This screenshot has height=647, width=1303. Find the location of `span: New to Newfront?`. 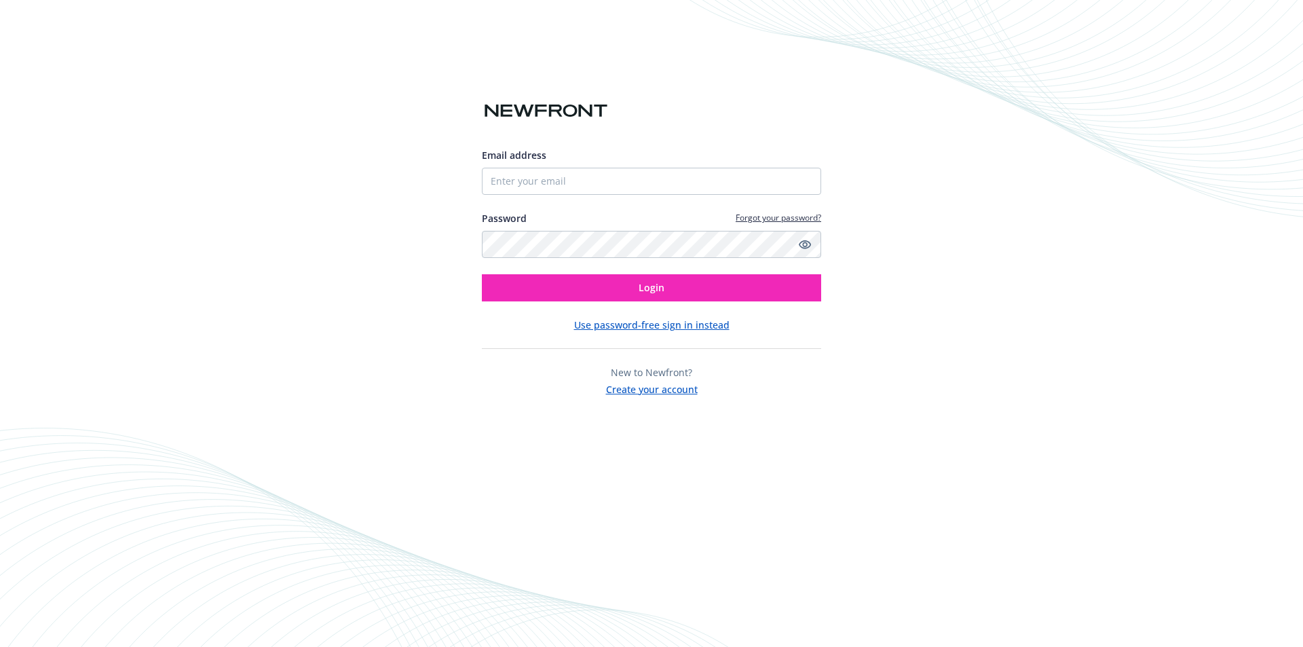

span: New to Newfront? is located at coordinates (652, 372).